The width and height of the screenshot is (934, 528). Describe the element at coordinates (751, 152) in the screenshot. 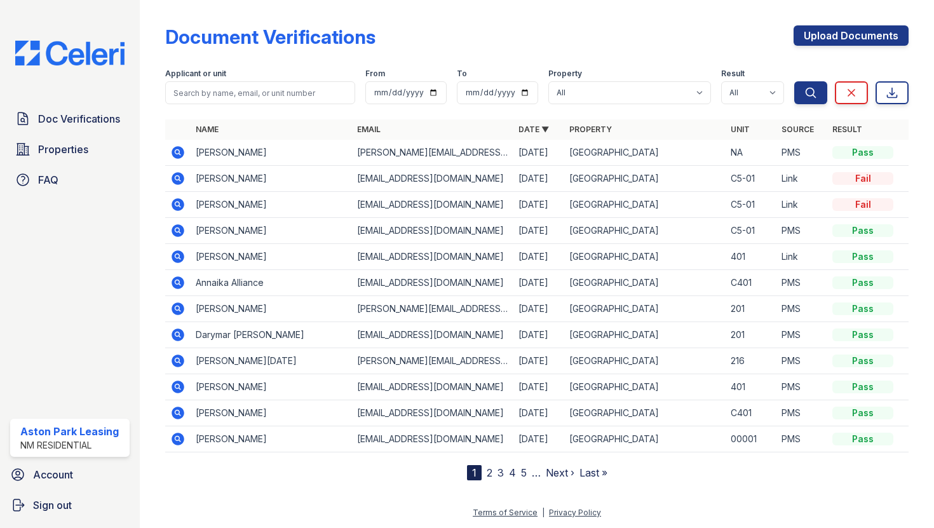

I see `td: NA` at that location.